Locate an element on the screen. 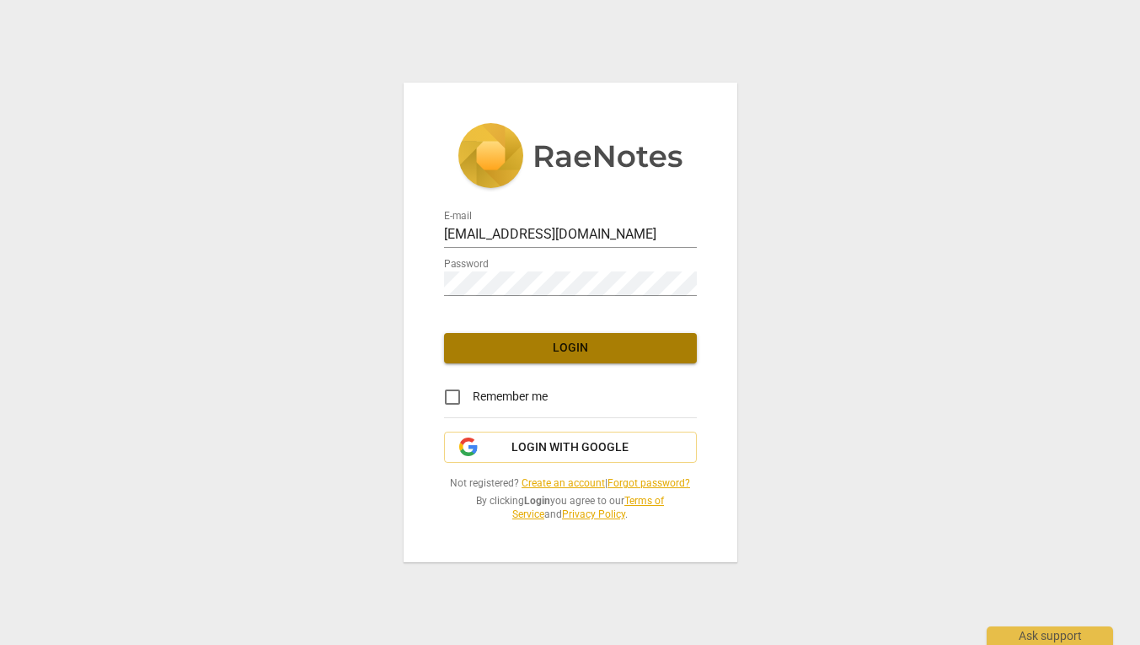  span: Login is located at coordinates (571, 348).